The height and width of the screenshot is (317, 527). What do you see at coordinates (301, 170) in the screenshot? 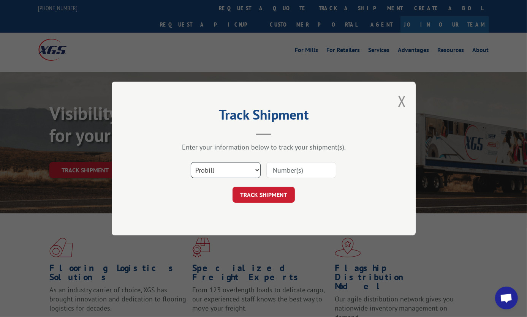
I see `input: Number(s)` at bounding box center [301, 170].